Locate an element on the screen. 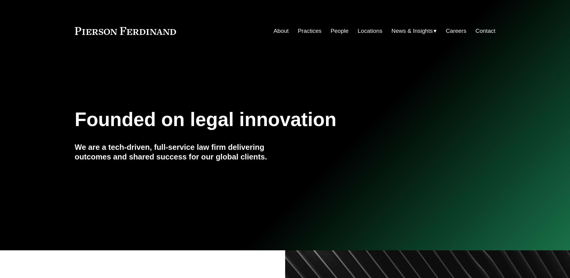  a: About is located at coordinates (281, 31).